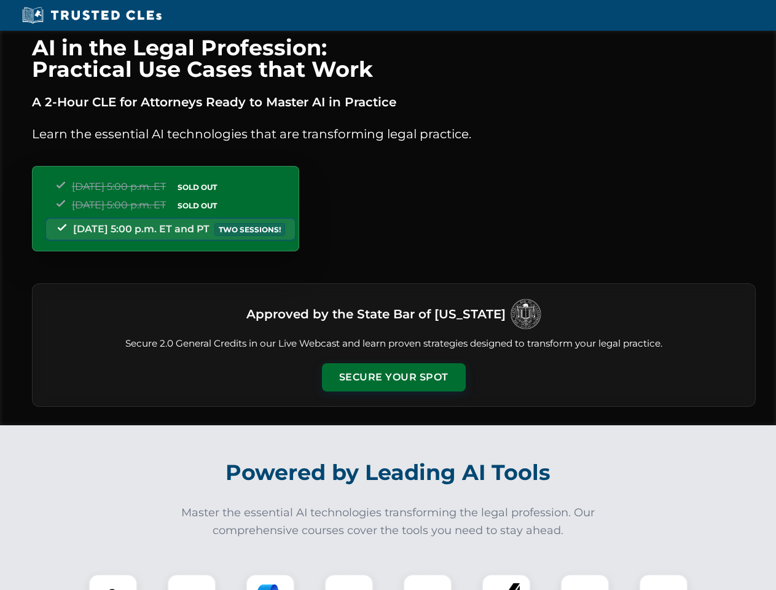 The image size is (776, 590). What do you see at coordinates (394, 102) in the screenshot?
I see `p: A 2-Hour CLE for Attorneys Ready to Master AI in Practice` at bounding box center [394, 102].